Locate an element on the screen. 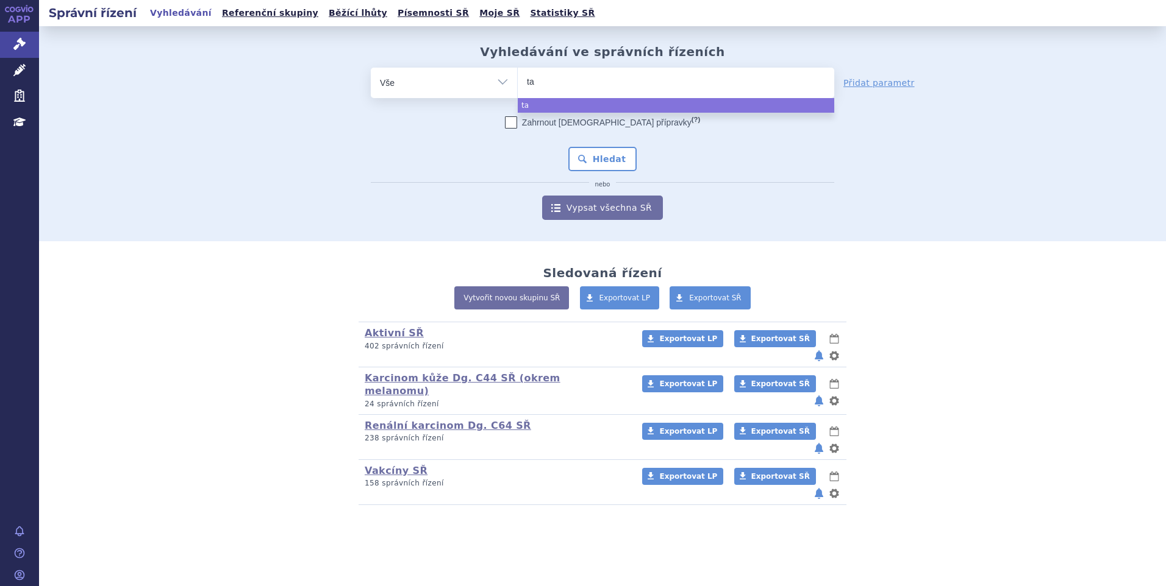 Image resolution: width=1166 pixels, height=586 pixels. h2: Vyhledávání ve správních řízeních is located at coordinates (602, 52).